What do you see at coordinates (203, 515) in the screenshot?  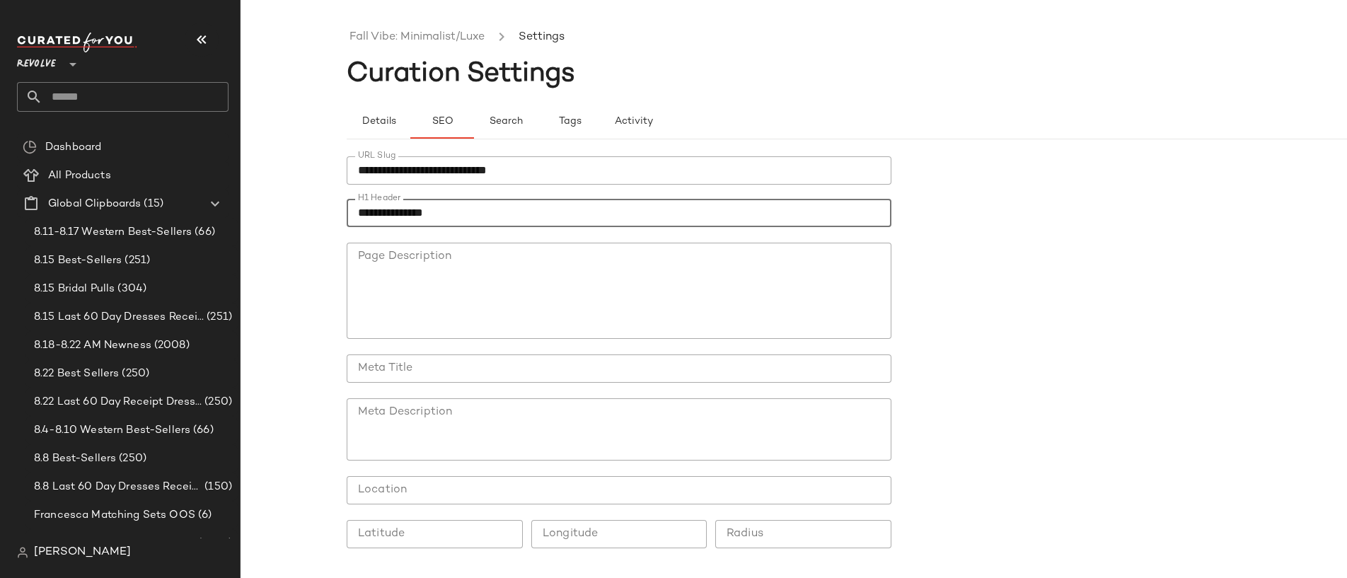 I see `span: (6)` at bounding box center [203, 515].